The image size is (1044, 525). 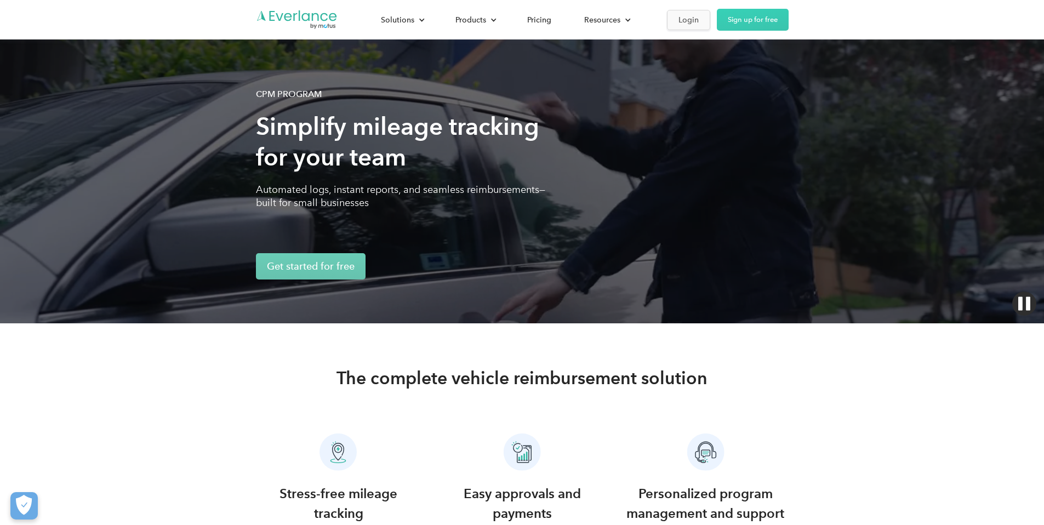 What do you see at coordinates (339, 504) in the screenshot?
I see `h3: Stress-free mileage tracking` at bounding box center [339, 504].